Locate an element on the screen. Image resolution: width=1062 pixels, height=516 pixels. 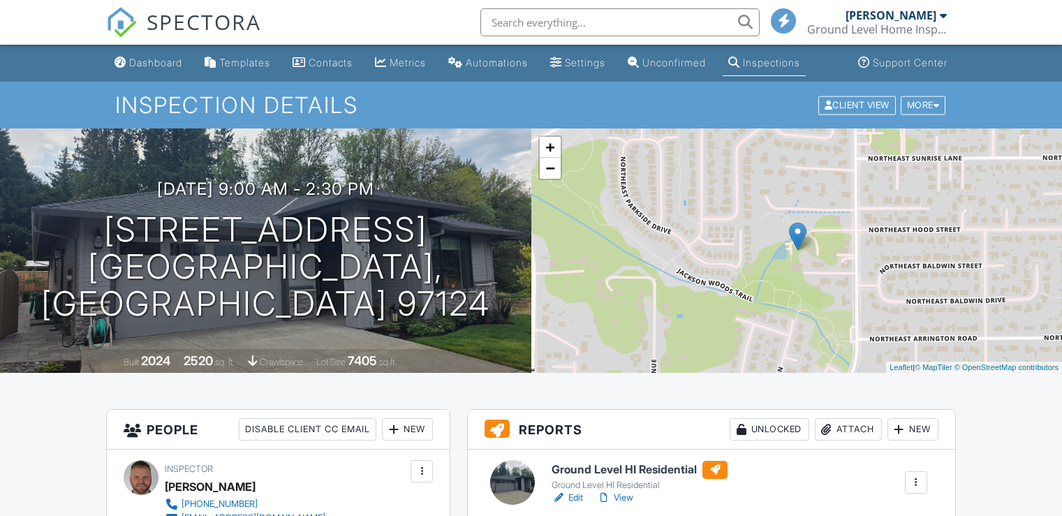
div: Support Center is located at coordinates (909, 62).